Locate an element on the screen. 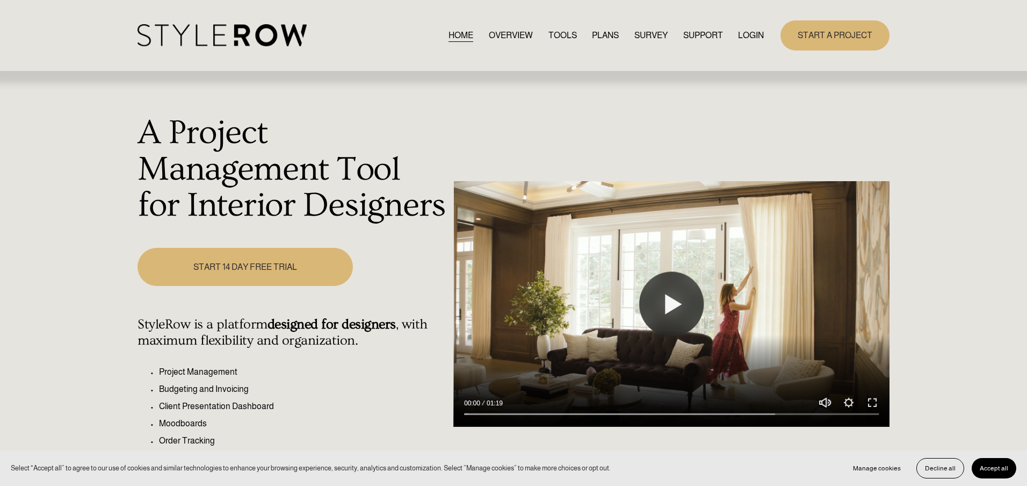 This screenshot has width=1027, height=486. a: HOME is located at coordinates (461, 35).